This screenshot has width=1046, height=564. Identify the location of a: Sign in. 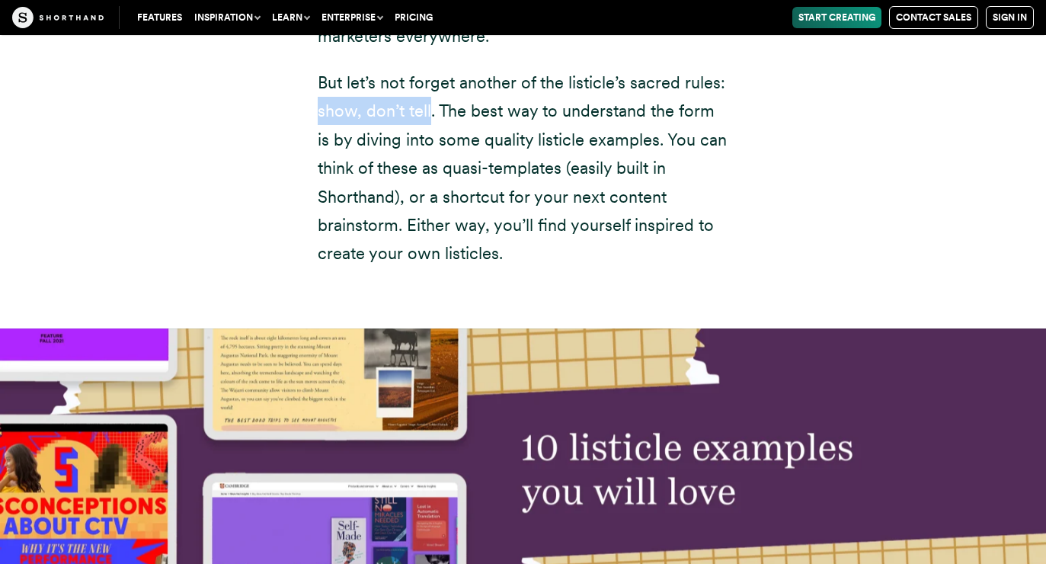
(1009, 18).